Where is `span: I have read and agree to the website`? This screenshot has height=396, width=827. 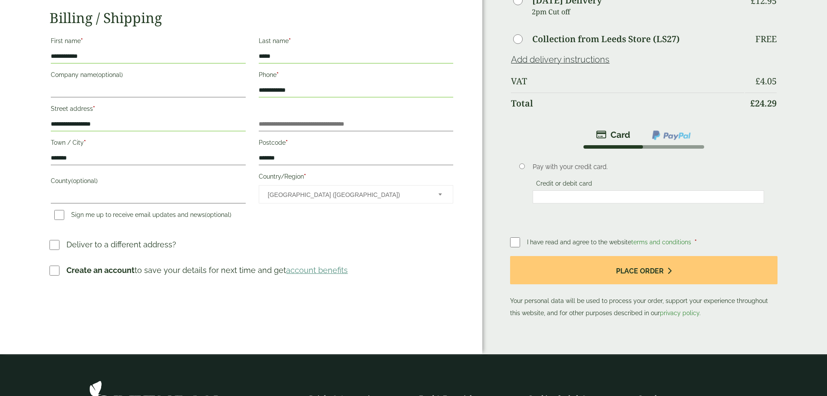 span: I have read and agree to the website is located at coordinates (610, 242).